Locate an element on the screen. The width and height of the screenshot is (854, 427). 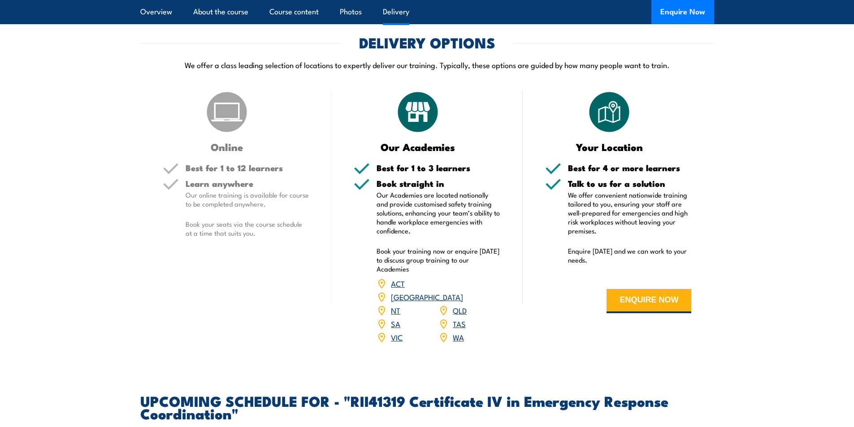
p: Our online training is available for course to be completed anywhere. is located at coordinates (248, 200).